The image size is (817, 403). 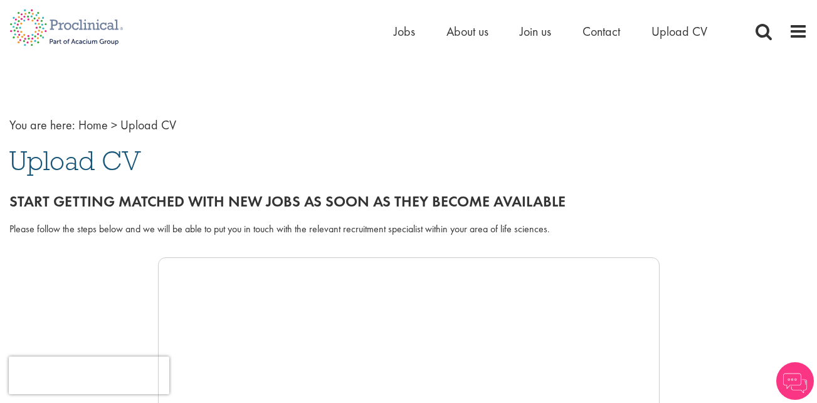 What do you see at coordinates (601, 31) in the screenshot?
I see `span: Contact` at bounding box center [601, 31].